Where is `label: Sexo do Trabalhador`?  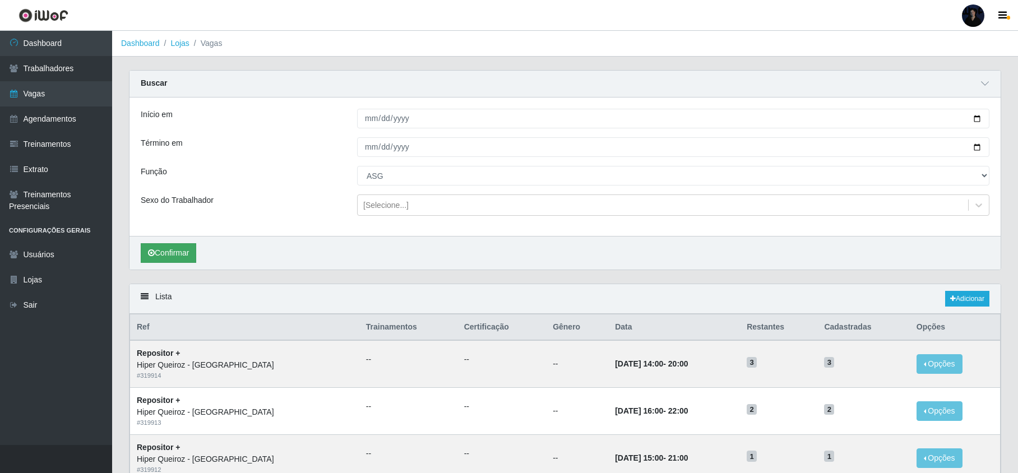 label: Sexo do Trabalhador is located at coordinates (177, 200).